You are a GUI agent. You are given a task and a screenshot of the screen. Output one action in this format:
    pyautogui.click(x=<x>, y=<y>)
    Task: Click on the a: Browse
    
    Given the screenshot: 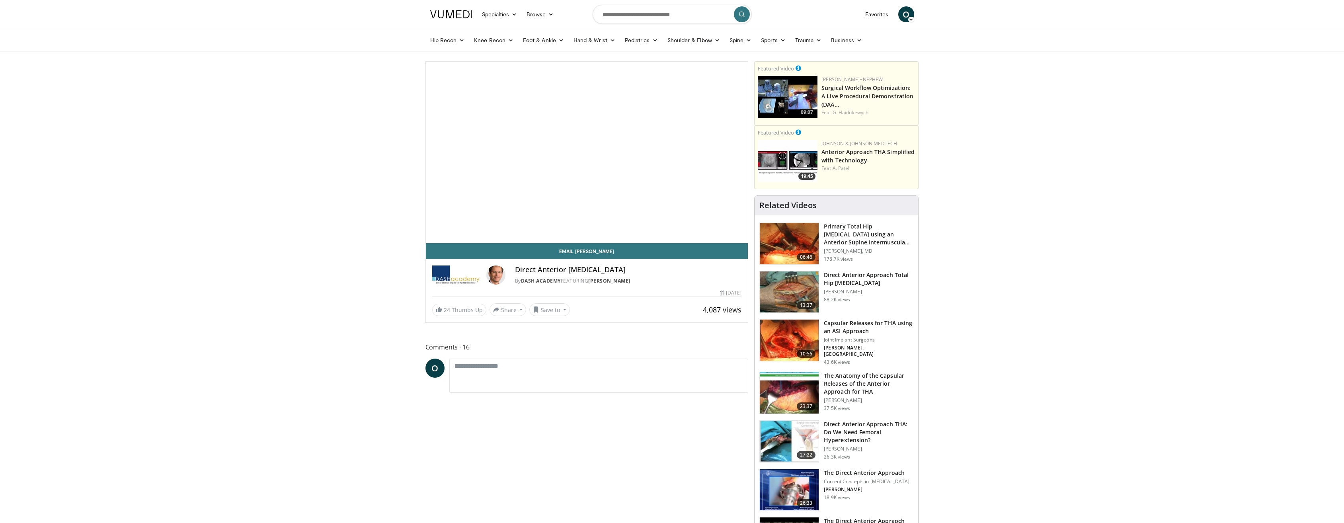 What is the action you would take?
    pyautogui.click(x=540, y=14)
    